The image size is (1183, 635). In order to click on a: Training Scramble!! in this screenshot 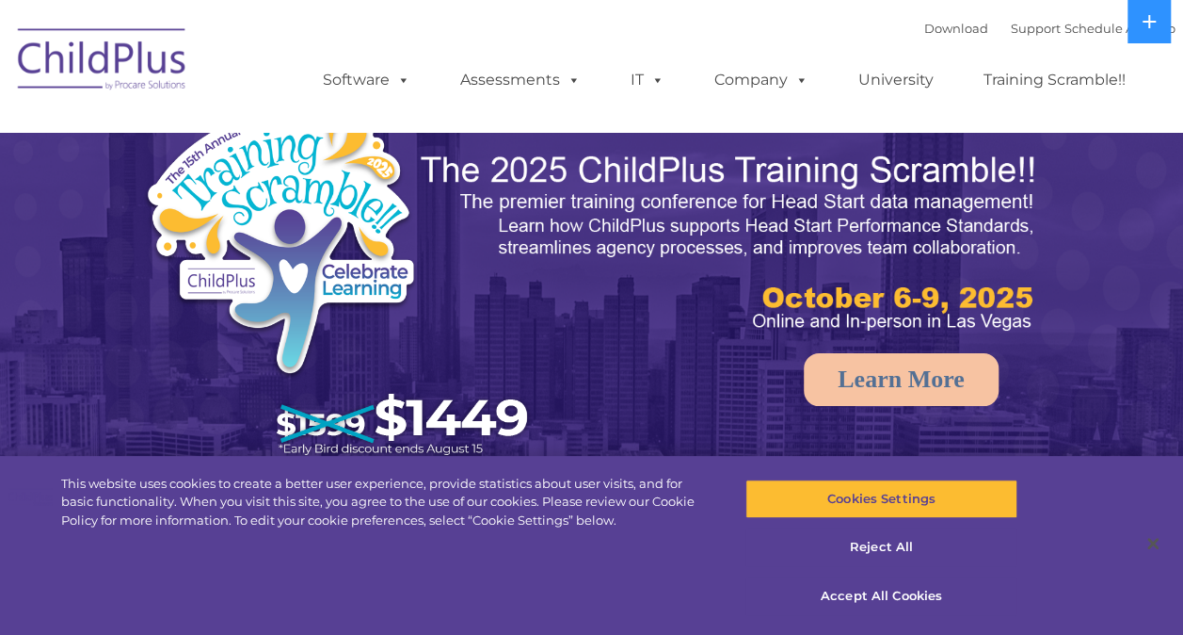, I will do `click(1054, 80)`.